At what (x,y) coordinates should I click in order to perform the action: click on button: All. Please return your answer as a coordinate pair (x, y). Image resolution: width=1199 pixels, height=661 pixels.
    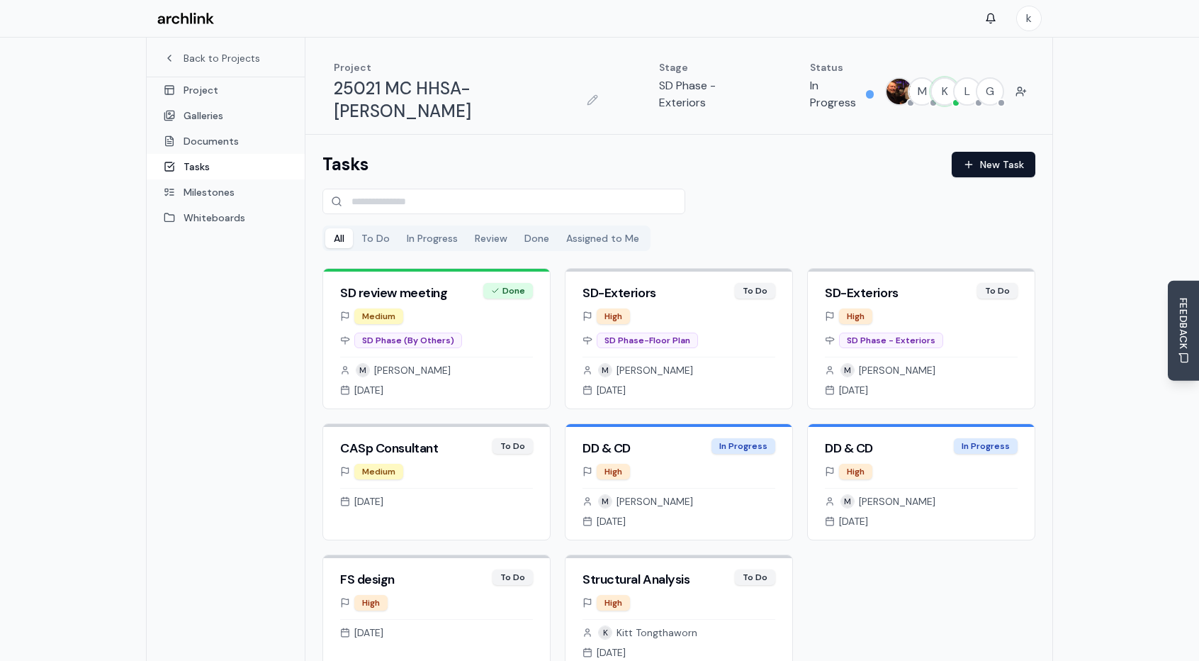
    Looking at the image, I should click on (339, 238).